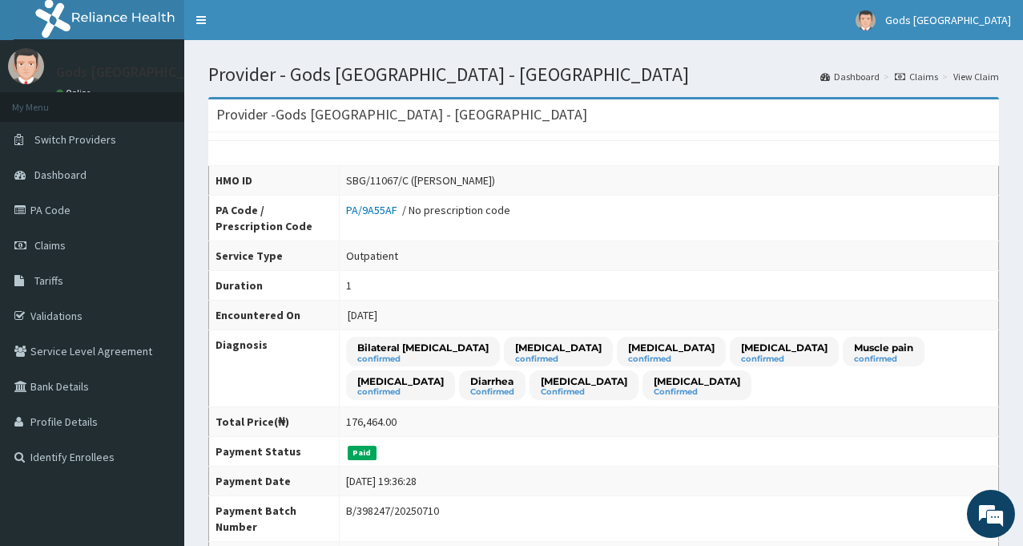  Describe the element at coordinates (75, 139) in the screenshot. I see `span: Switch Providers` at that location.